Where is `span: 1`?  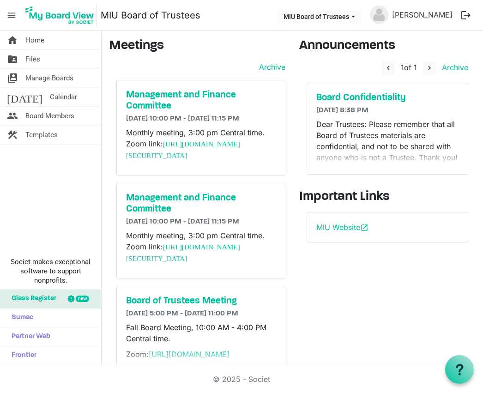
span: 1 is located at coordinates (402, 67).